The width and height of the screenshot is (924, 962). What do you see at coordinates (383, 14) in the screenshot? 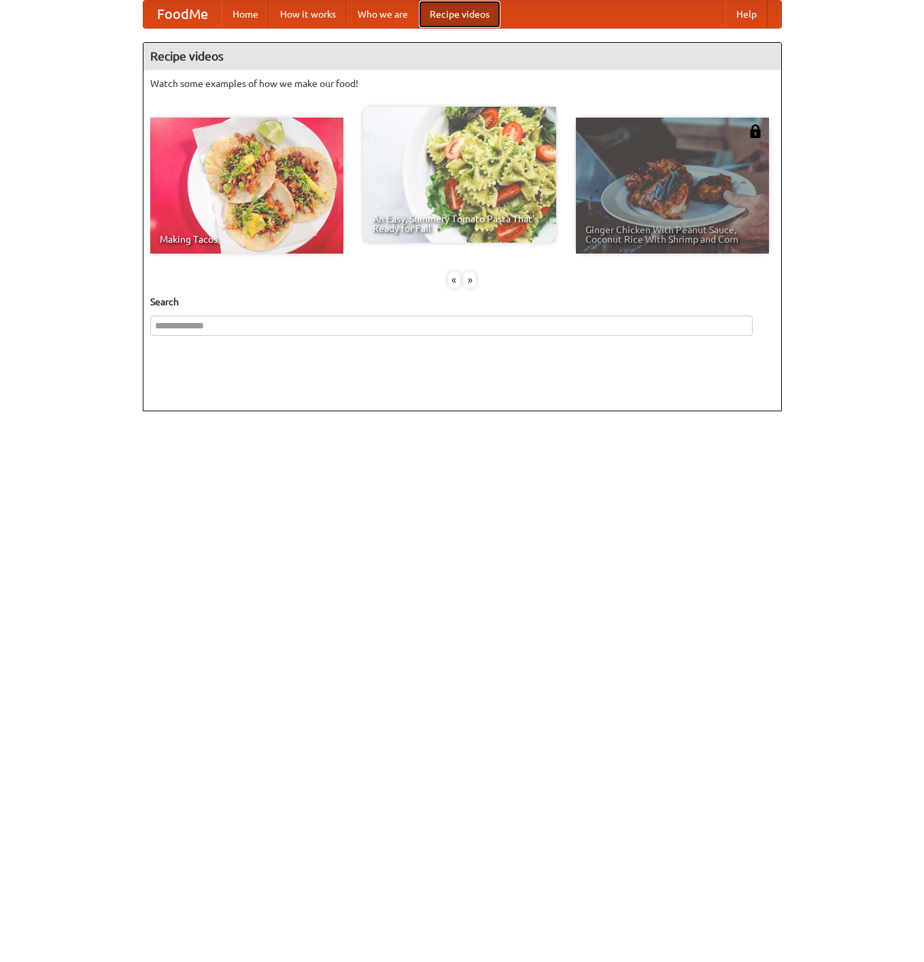
I see `a: Who we are` at bounding box center [383, 14].